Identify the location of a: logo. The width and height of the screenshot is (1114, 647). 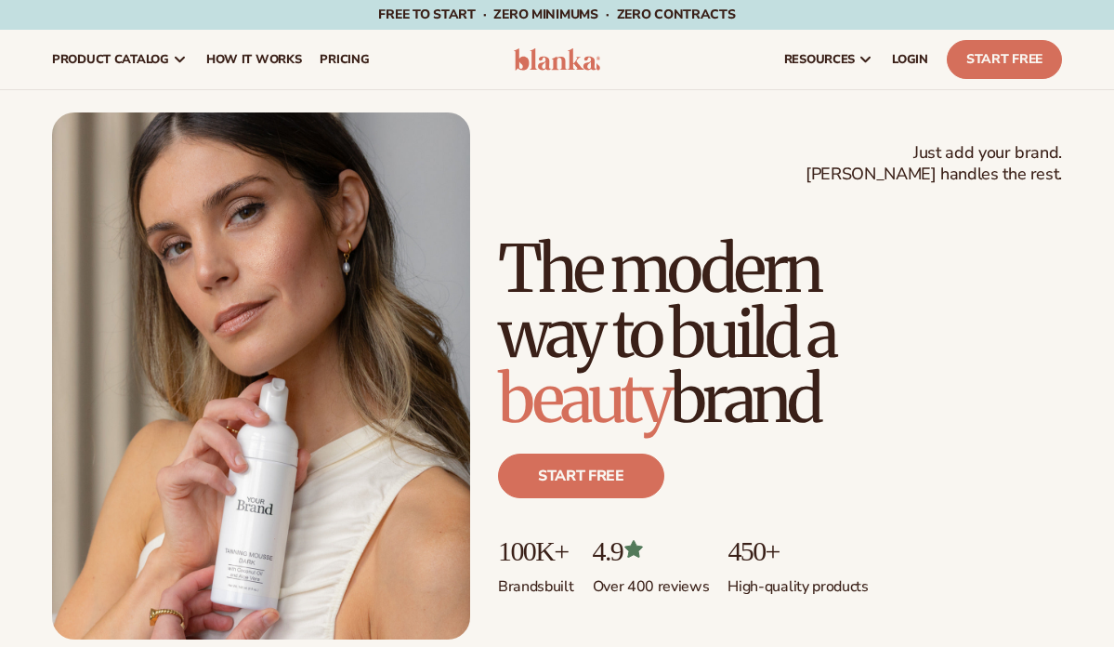
(558, 59).